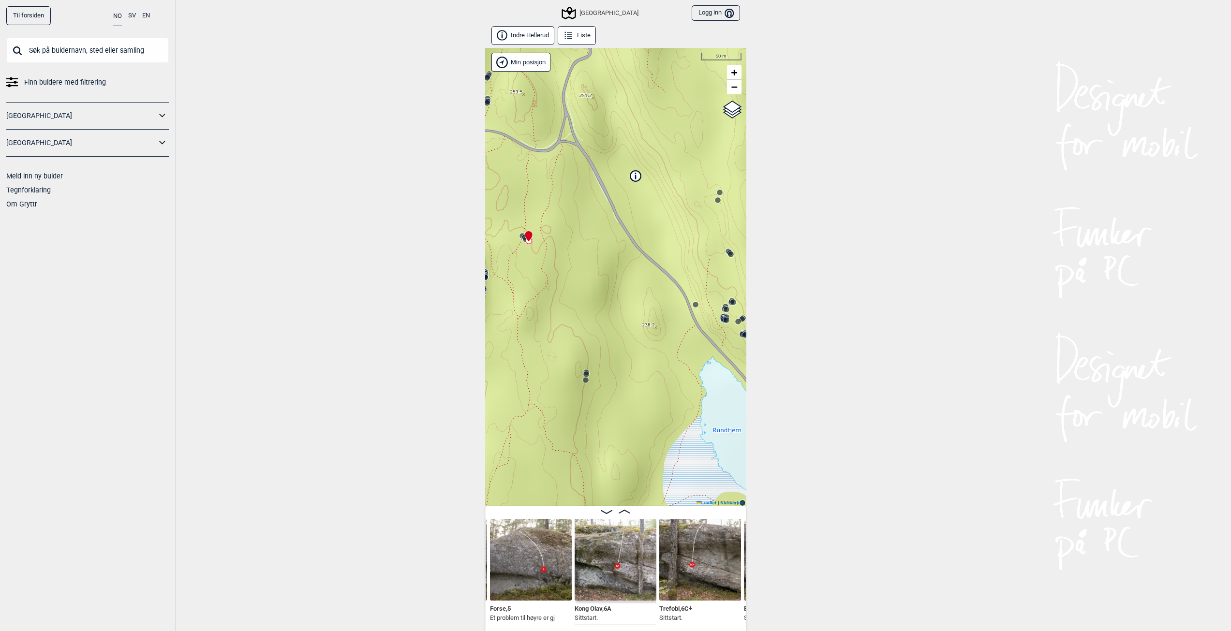 The image size is (1231, 631). What do you see at coordinates (700, 560) in the screenshot?
I see `img: Trefobi 200904` at bounding box center [700, 560].